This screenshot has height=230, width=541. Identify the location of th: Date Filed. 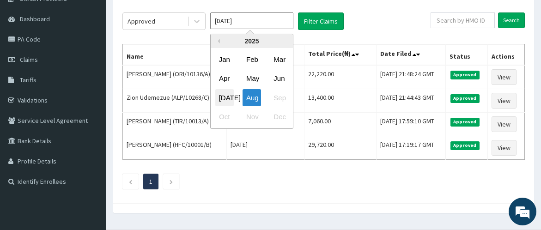
(411, 55).